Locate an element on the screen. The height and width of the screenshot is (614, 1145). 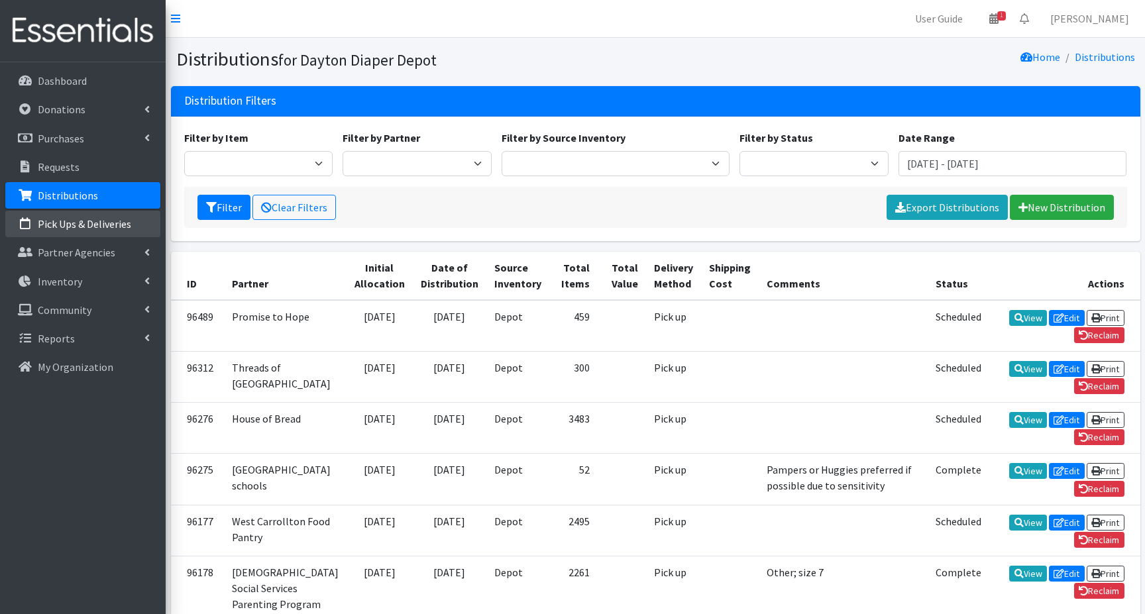
td: Complete is located at coordinates (958, 479).